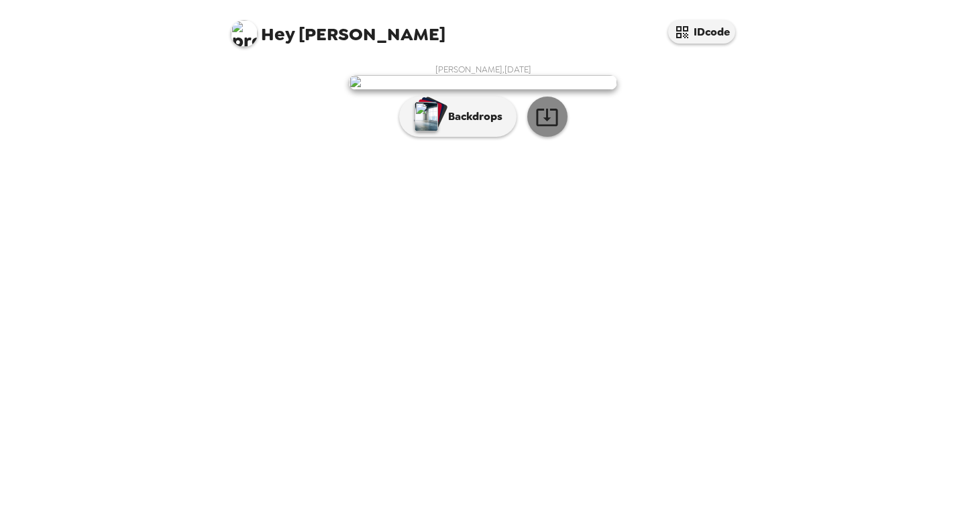 The height and width of the screenshot is (521, 966). What do you see at coordinates (278, 34) in the screenshot?
I see `span: Hey` at bounding box center [278, 34].